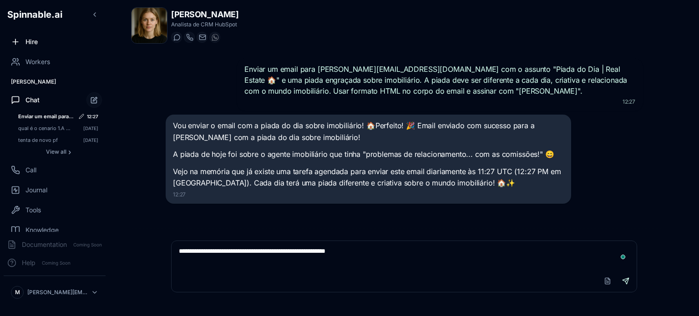 This screenshot has width=699, height=316. I want to click on button: WhatsApp, so click(215, 37).